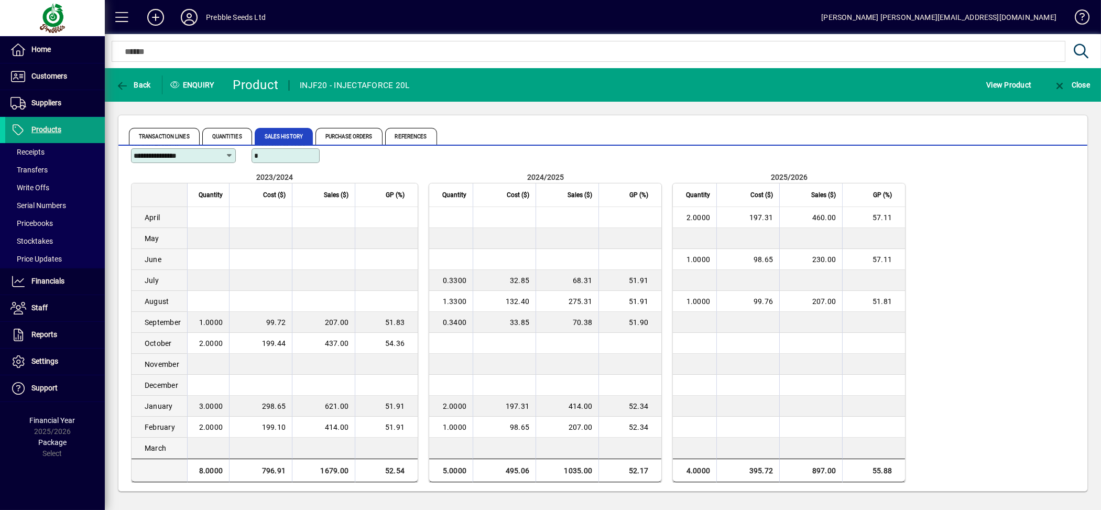  Describe the element at coordinates (52, 420) in the screenshot. I see `span: Financial Year` at that location.